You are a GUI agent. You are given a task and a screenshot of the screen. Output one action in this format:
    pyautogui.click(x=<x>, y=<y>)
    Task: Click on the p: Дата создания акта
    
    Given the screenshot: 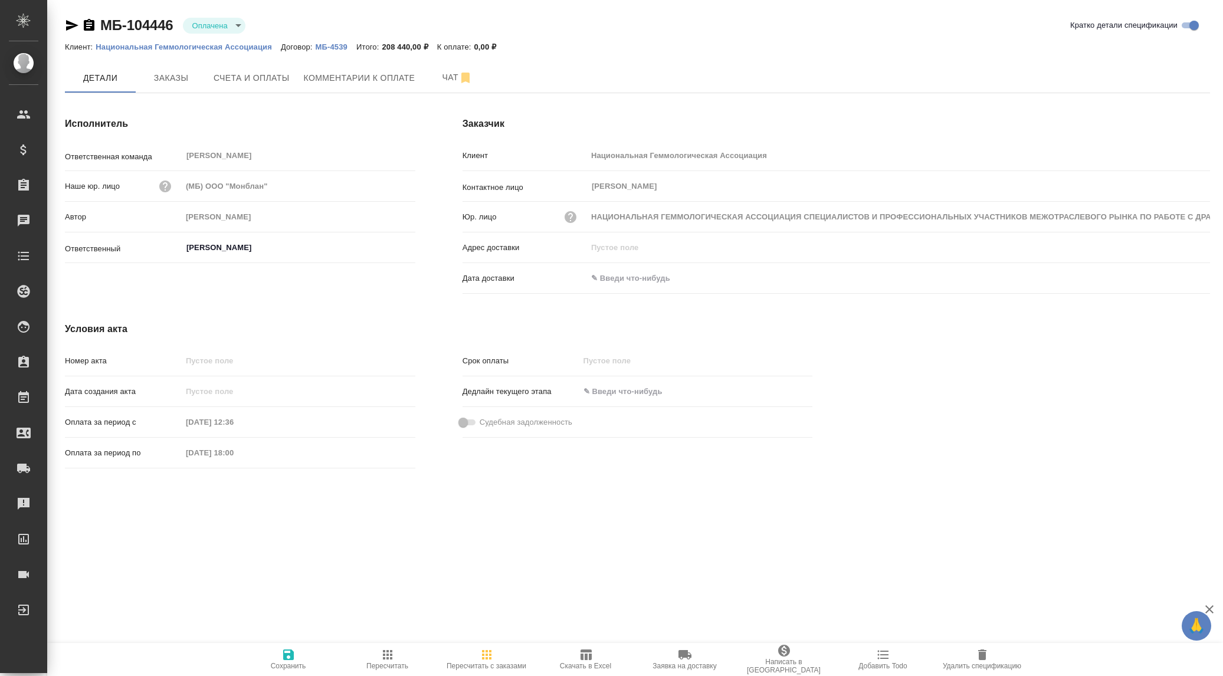 What is the action you would take?
    pyautogui.click(x=123, y=392)
    